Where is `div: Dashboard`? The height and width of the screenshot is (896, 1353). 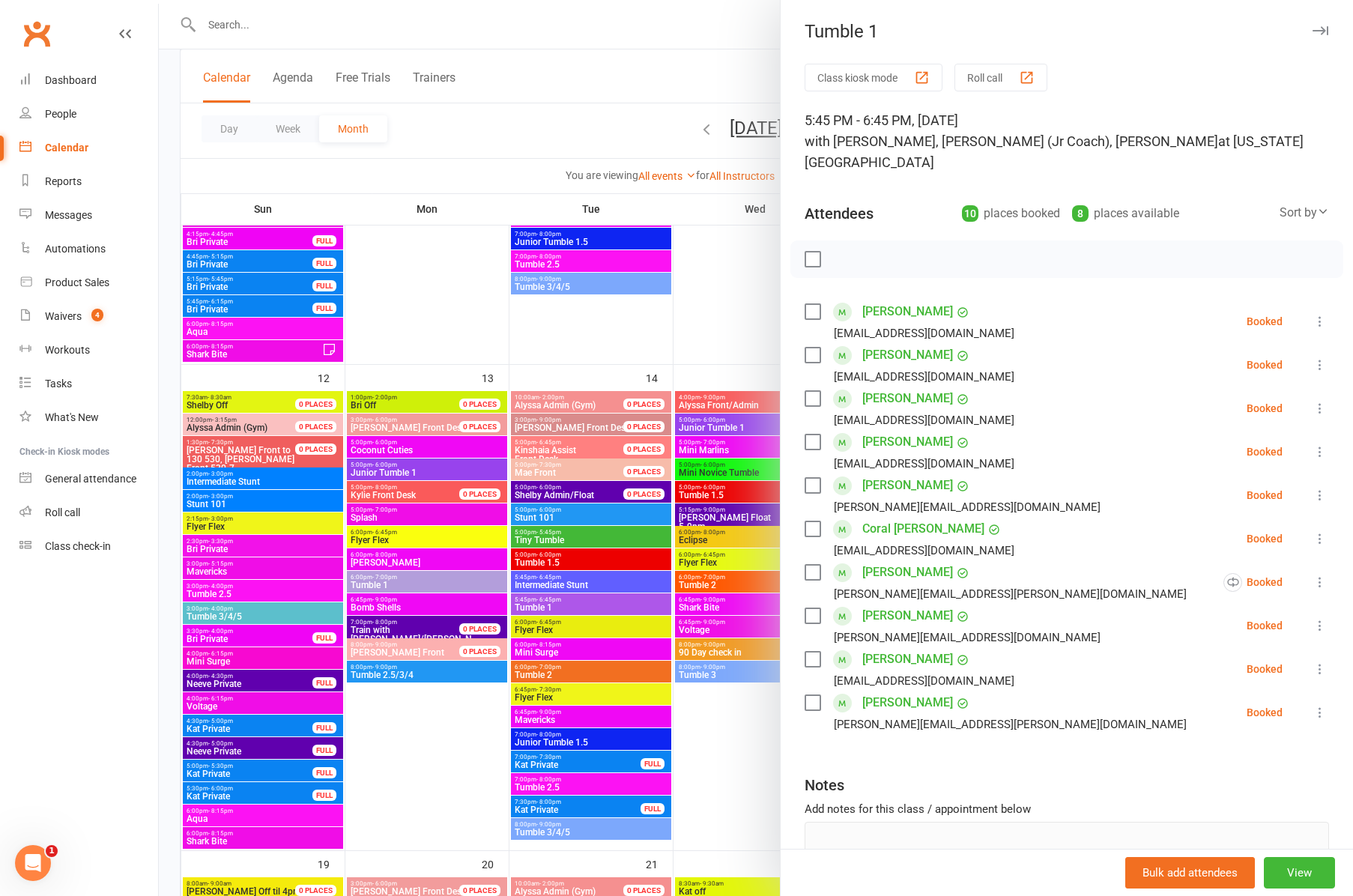 div: Dashboard is located at coordinates (71, 80).